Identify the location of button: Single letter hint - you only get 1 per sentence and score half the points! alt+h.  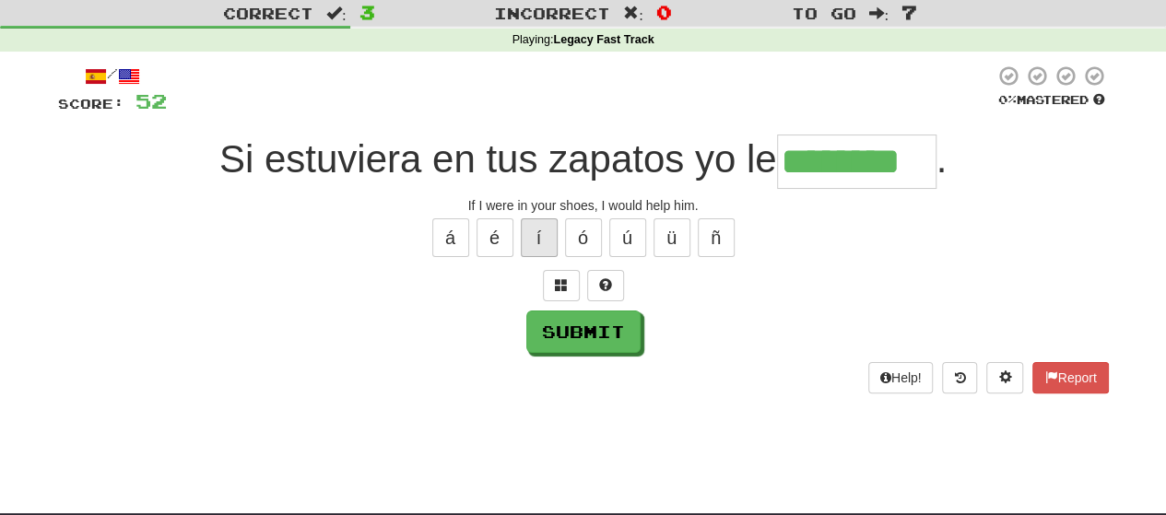
(606, 286).